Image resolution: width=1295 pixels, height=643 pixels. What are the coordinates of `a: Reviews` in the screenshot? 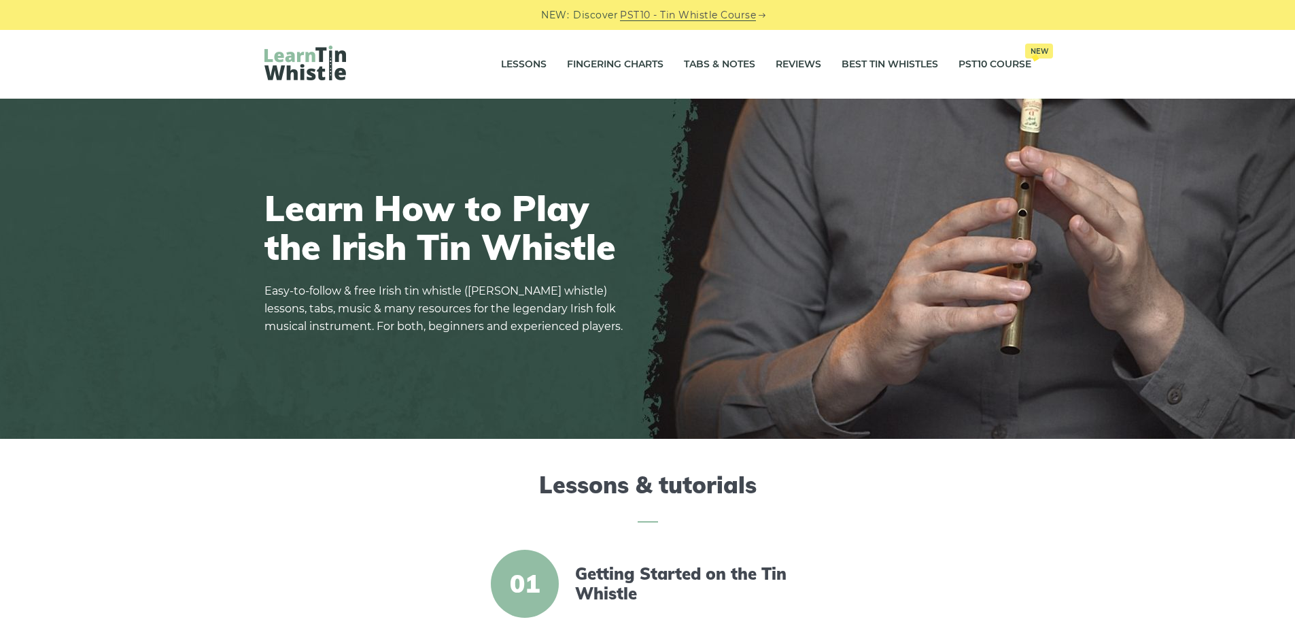 It's located at (798, 65).